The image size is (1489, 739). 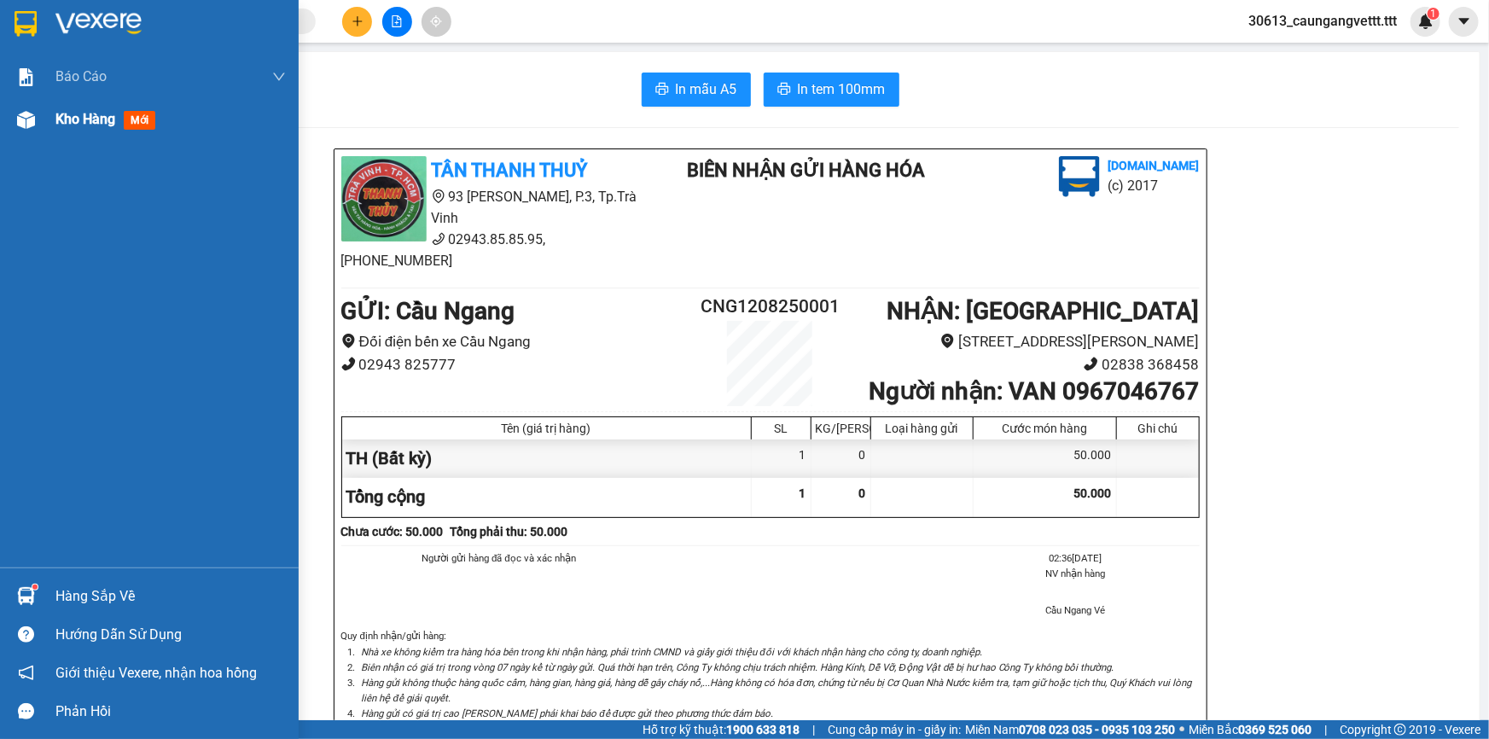 I want to click on div: Loại hàng gửi, so click(x=921, y=428).